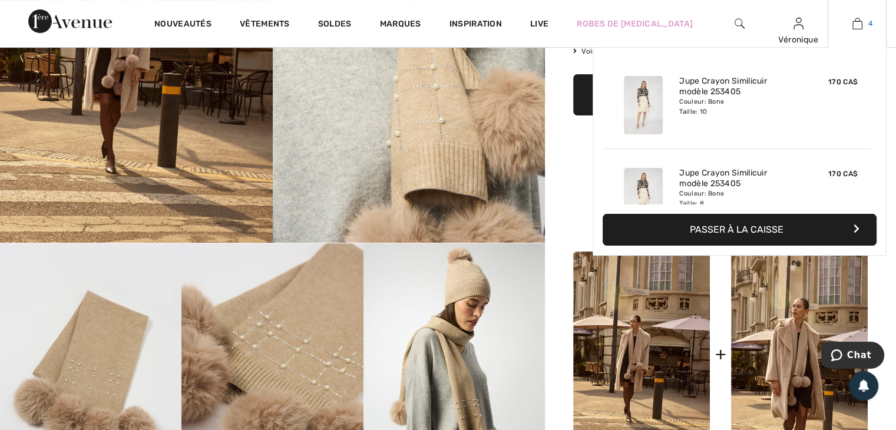  What do you see at coordinates (265, 25) in the screenshot?
I see `a: Vêtements` at bounding box center [265, 25].